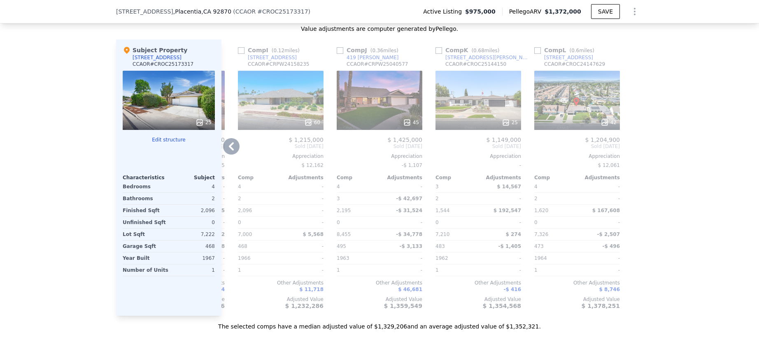 The image size is (759, 347). I want to click on div: The selected comps have a median adjusted value of $1,329,206 and an average adjusted value of $1..., so click(379, 323).